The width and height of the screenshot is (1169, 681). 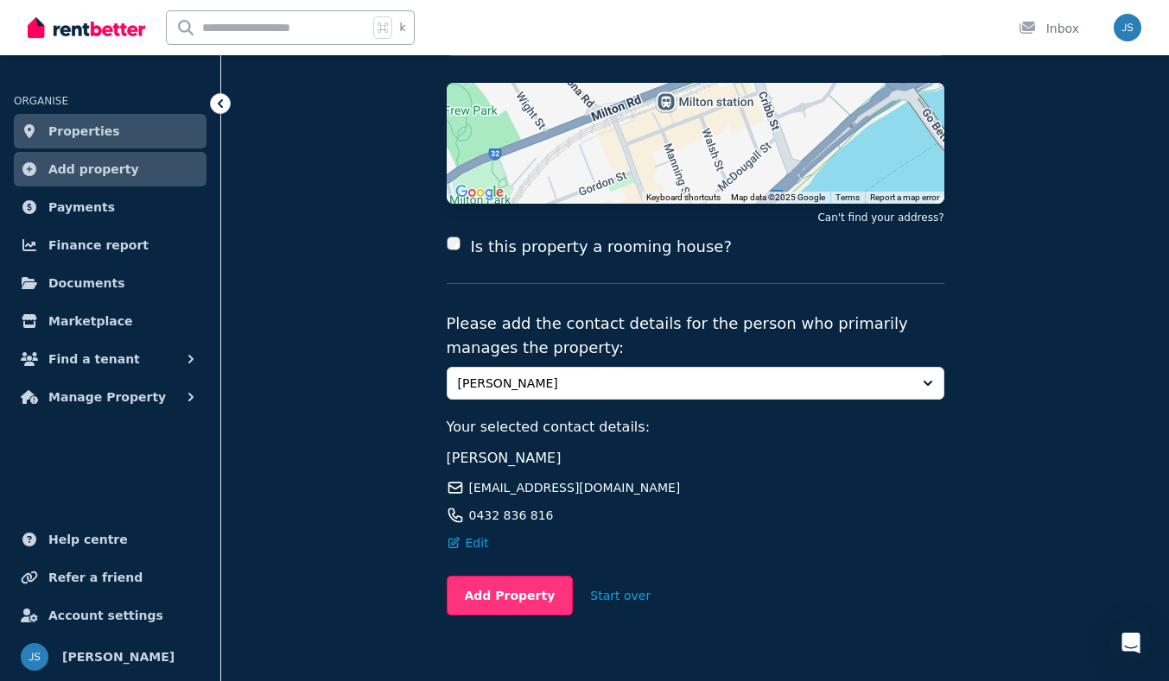 I want to click on button: Manage Property, so click(x=110, y=397).